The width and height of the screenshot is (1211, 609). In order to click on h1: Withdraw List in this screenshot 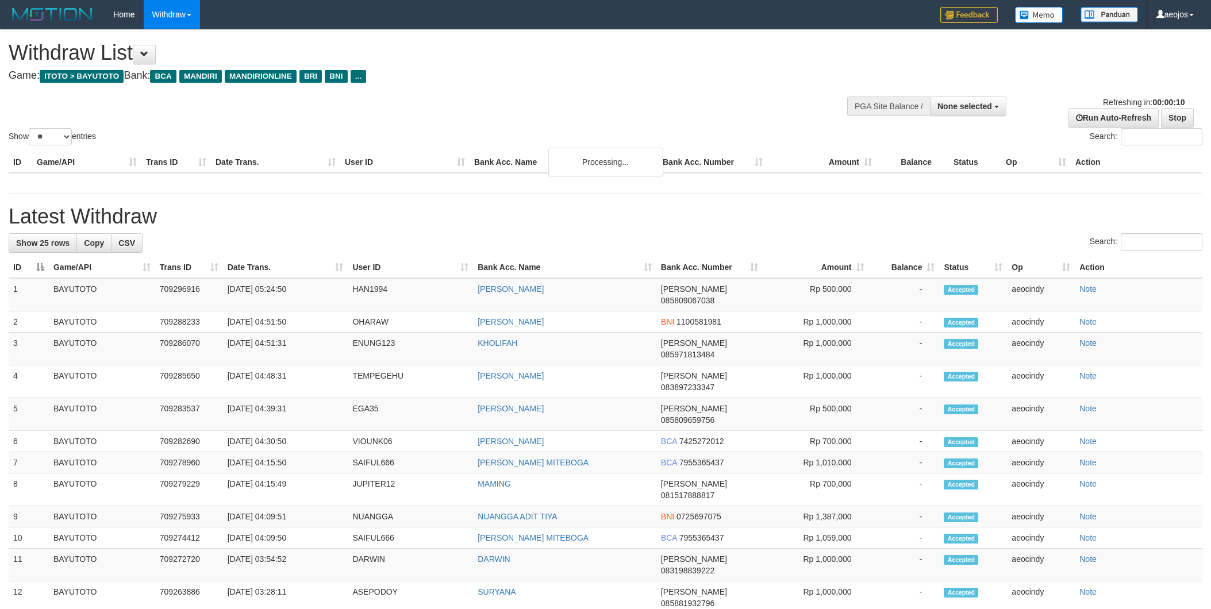, I will do `click(402, 53)`.